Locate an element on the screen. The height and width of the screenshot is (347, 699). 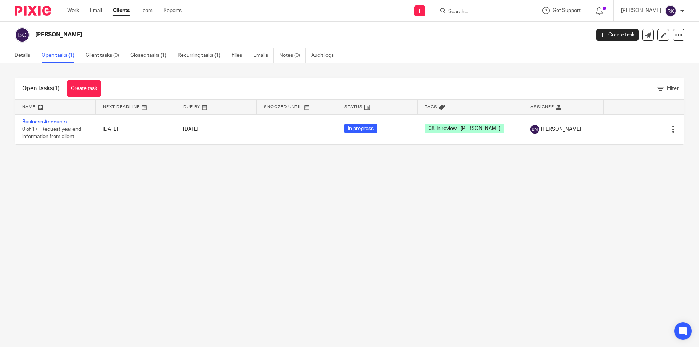
span: Snoozed Until is located at coordinates (283, 107).